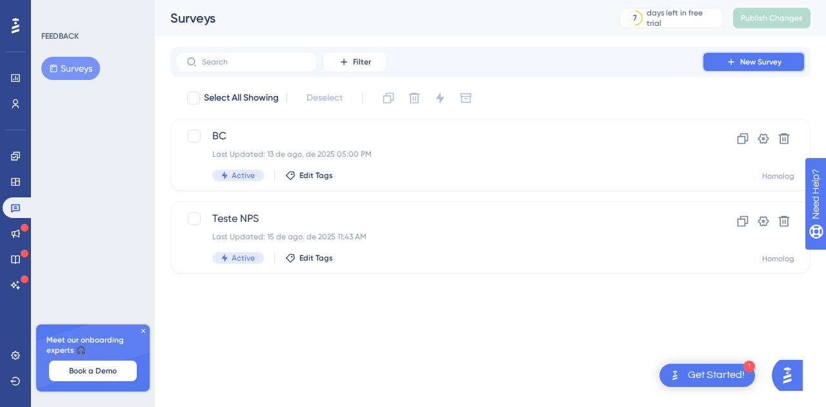 This screenshot has width=826, height=407. Describe the element at coordinates (93, 371) in the screenshot. I see `span: Book a Demo` at that location.